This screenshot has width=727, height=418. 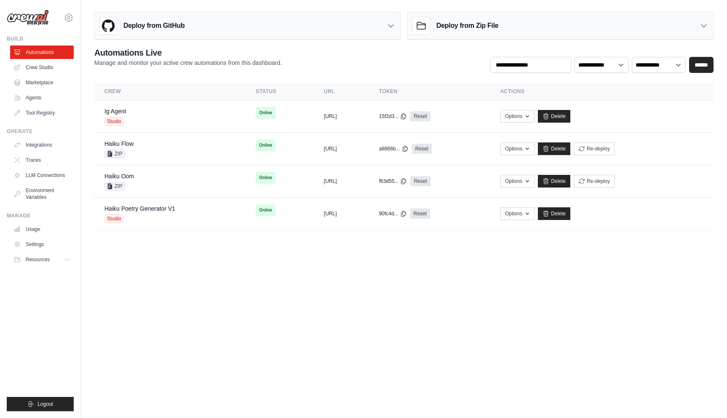 What do you see at coordinates (394, 149) in the screenshot?
I see `button: a8866b...` at bounding box center [394, 149].